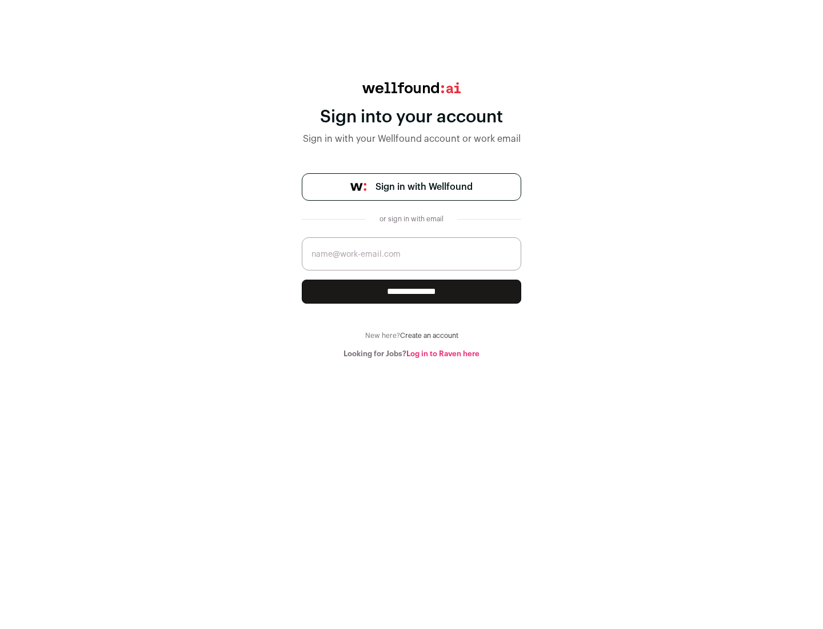 This screenshot has width=823, height=629. Describe the element at coordinates (412, 117) in the screenshot. I see `div: Sign into your account` at that location.